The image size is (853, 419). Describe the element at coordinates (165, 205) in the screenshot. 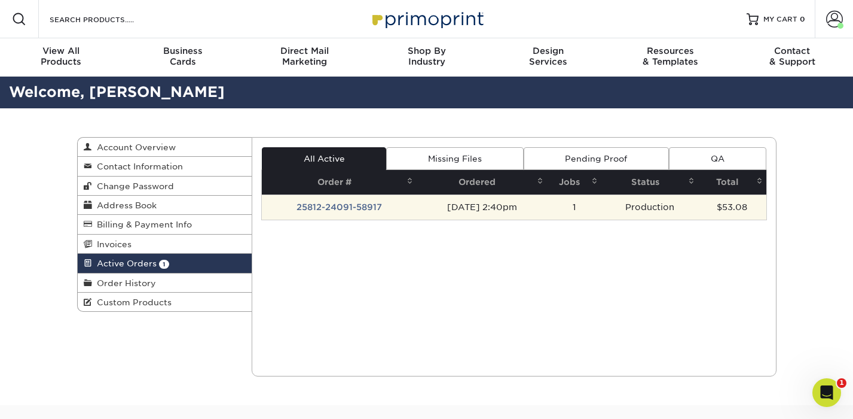

I see `a: Address Book` at that location.